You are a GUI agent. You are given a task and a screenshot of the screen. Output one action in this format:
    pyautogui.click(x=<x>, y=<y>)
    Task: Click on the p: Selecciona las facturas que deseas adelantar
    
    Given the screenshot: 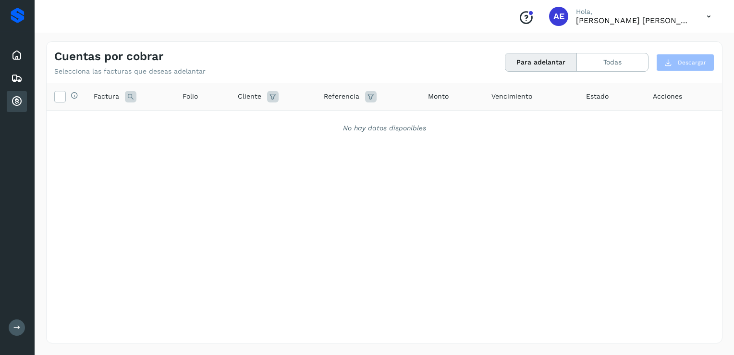 What is the action you would take?
    pyautogui.click(x=130, y=71)
    